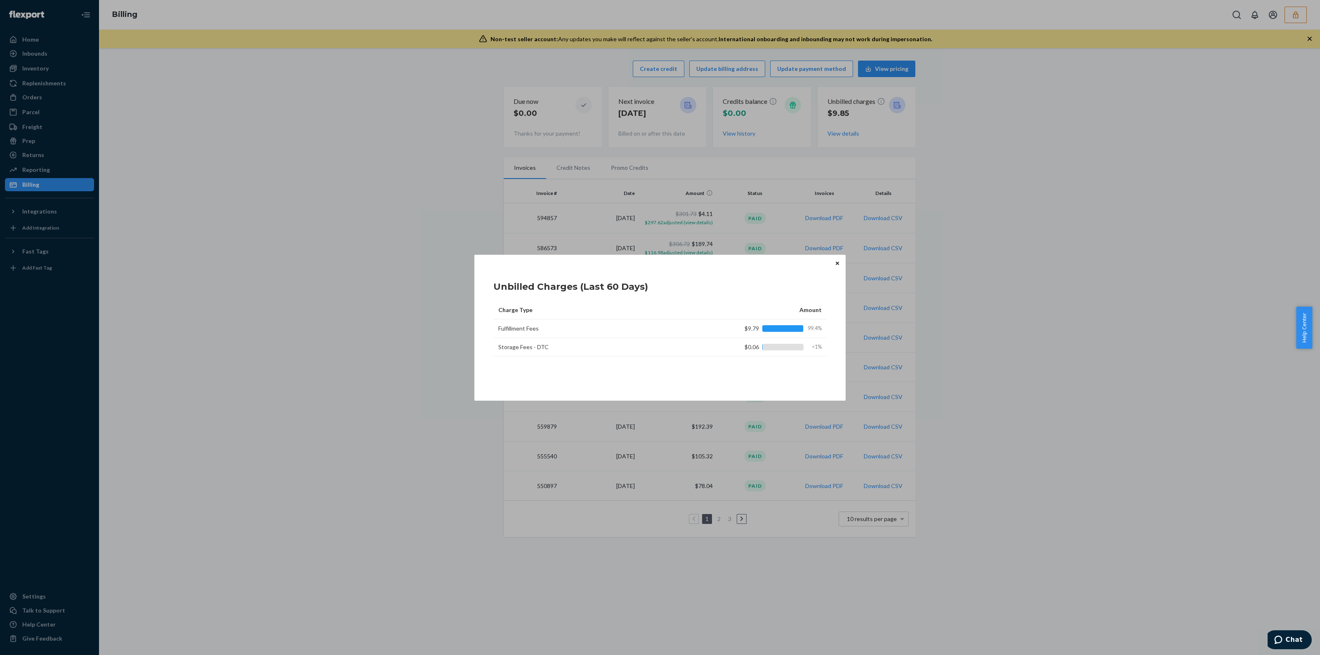 The image size is (1320, 655). I want to click on button: Close, so click(837, 264).